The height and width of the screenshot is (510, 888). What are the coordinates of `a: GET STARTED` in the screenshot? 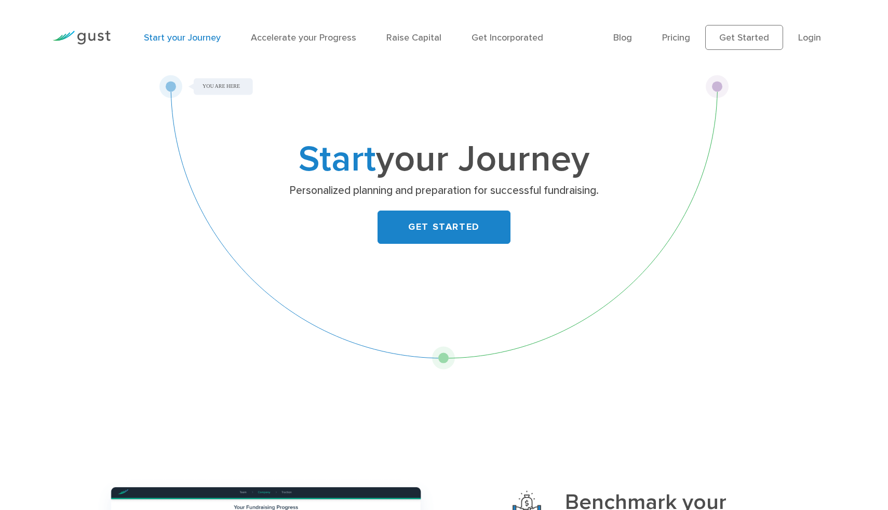 It's located at (444, 227).